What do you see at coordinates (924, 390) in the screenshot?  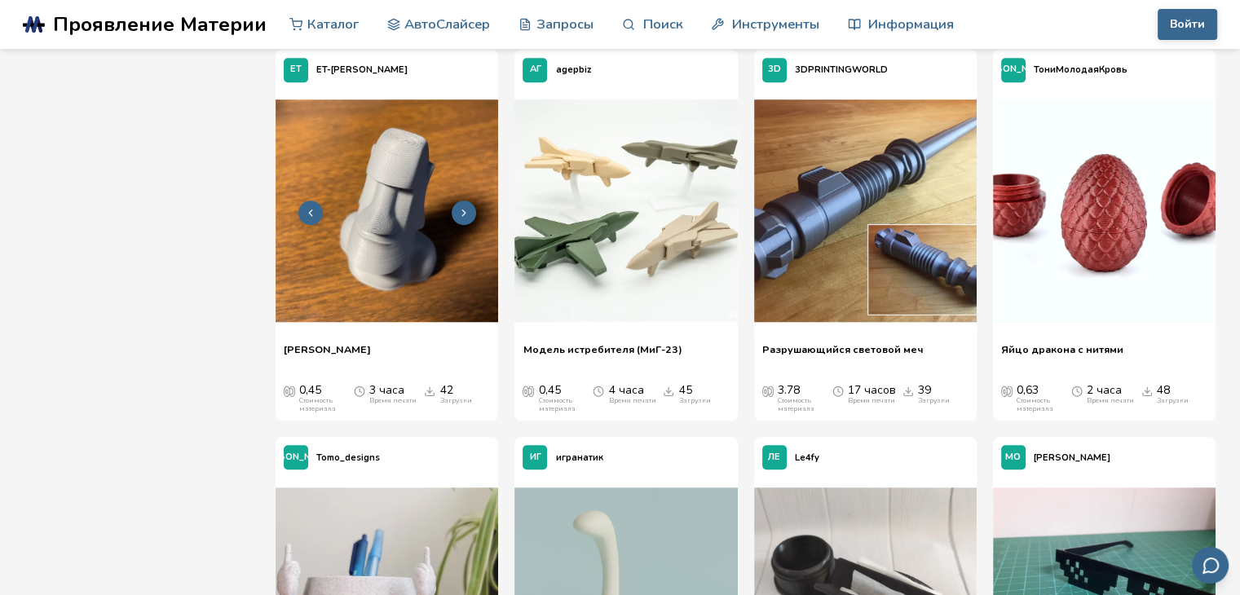 I see `font: 39` at bounding box center [924, 390].